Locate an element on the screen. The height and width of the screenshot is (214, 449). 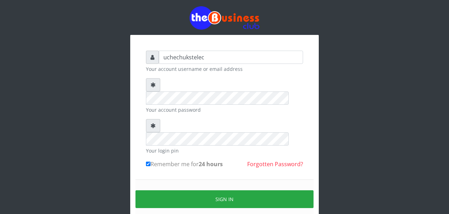
small: Your login pin is located at coordinates (224, 150).